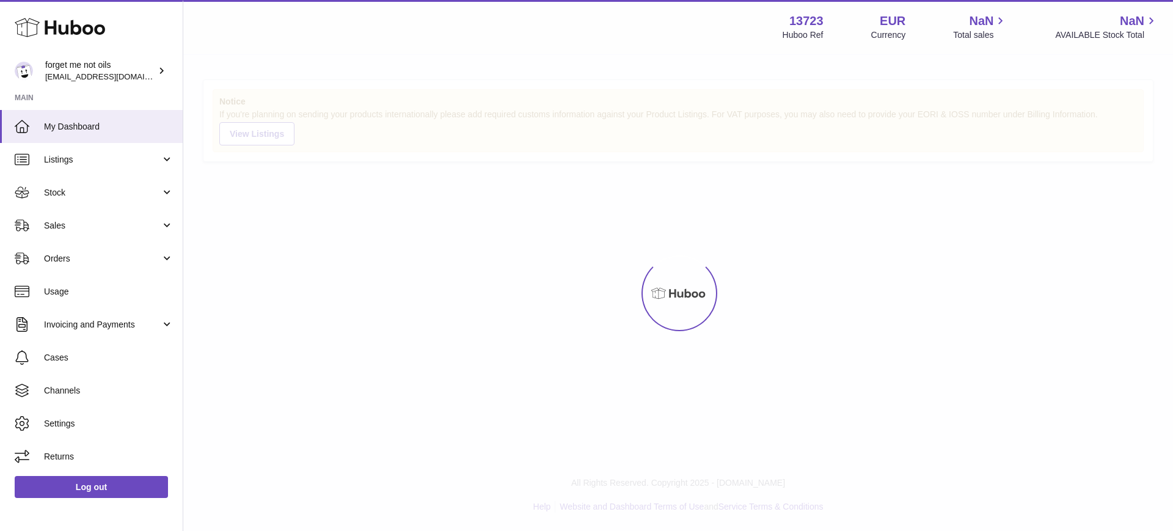 The height and width of the screenshot is (531, 1173). What do you see at coordinates (100, 71) in the screenshot?
I see `div: forget me not oils` at bounding box center [100, 71].